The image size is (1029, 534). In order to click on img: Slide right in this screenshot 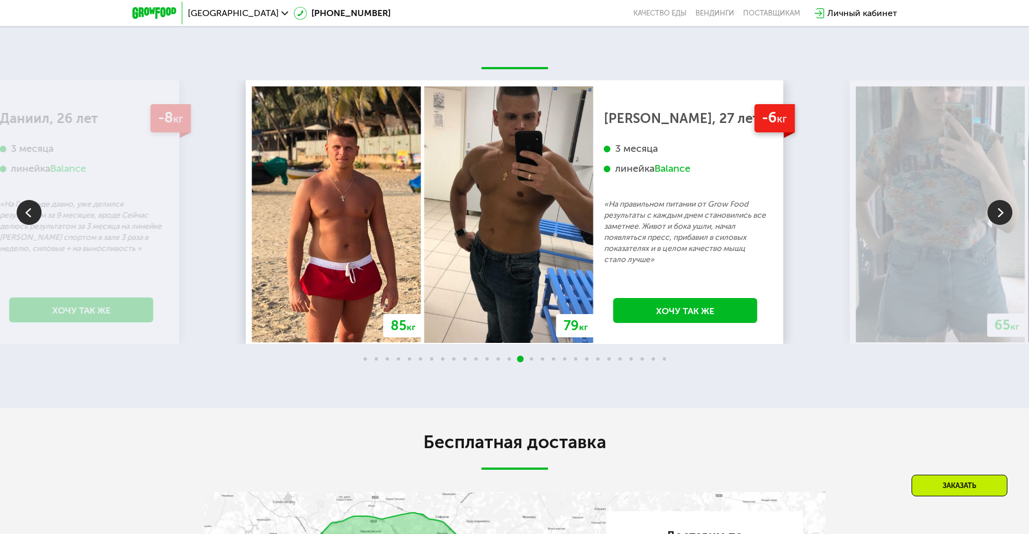, I will do `click(999, 212)`.